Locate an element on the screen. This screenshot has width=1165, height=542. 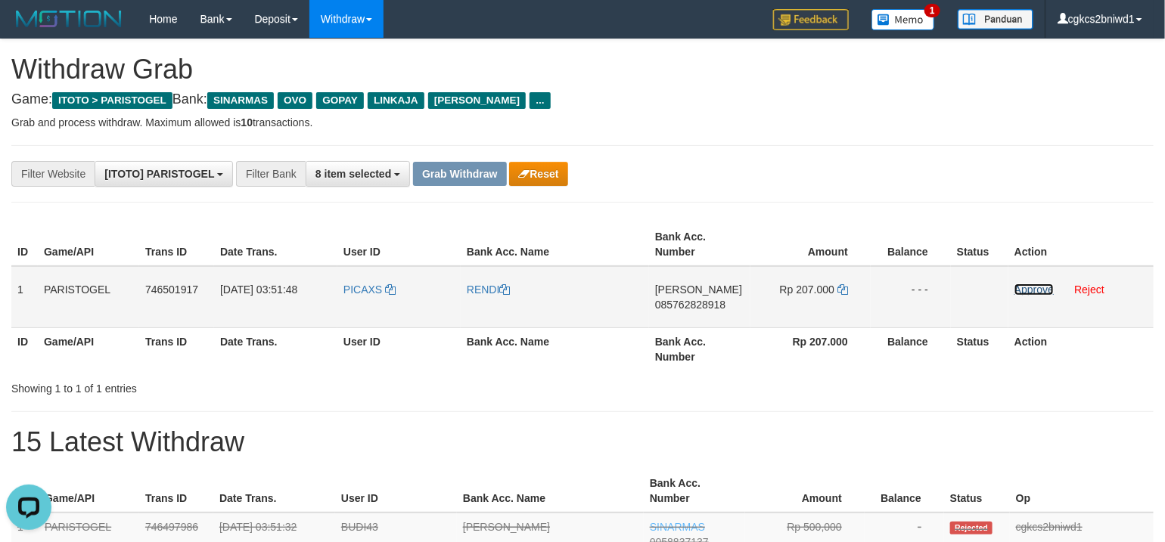
button: 8 item selected is located at coordinates (358, 174).